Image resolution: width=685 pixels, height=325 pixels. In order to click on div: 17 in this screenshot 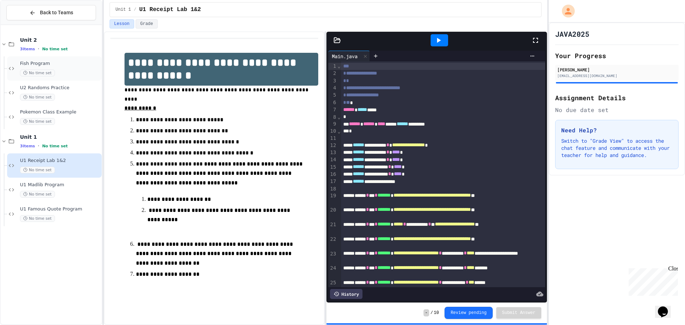, I will do `click(333, 182)`.